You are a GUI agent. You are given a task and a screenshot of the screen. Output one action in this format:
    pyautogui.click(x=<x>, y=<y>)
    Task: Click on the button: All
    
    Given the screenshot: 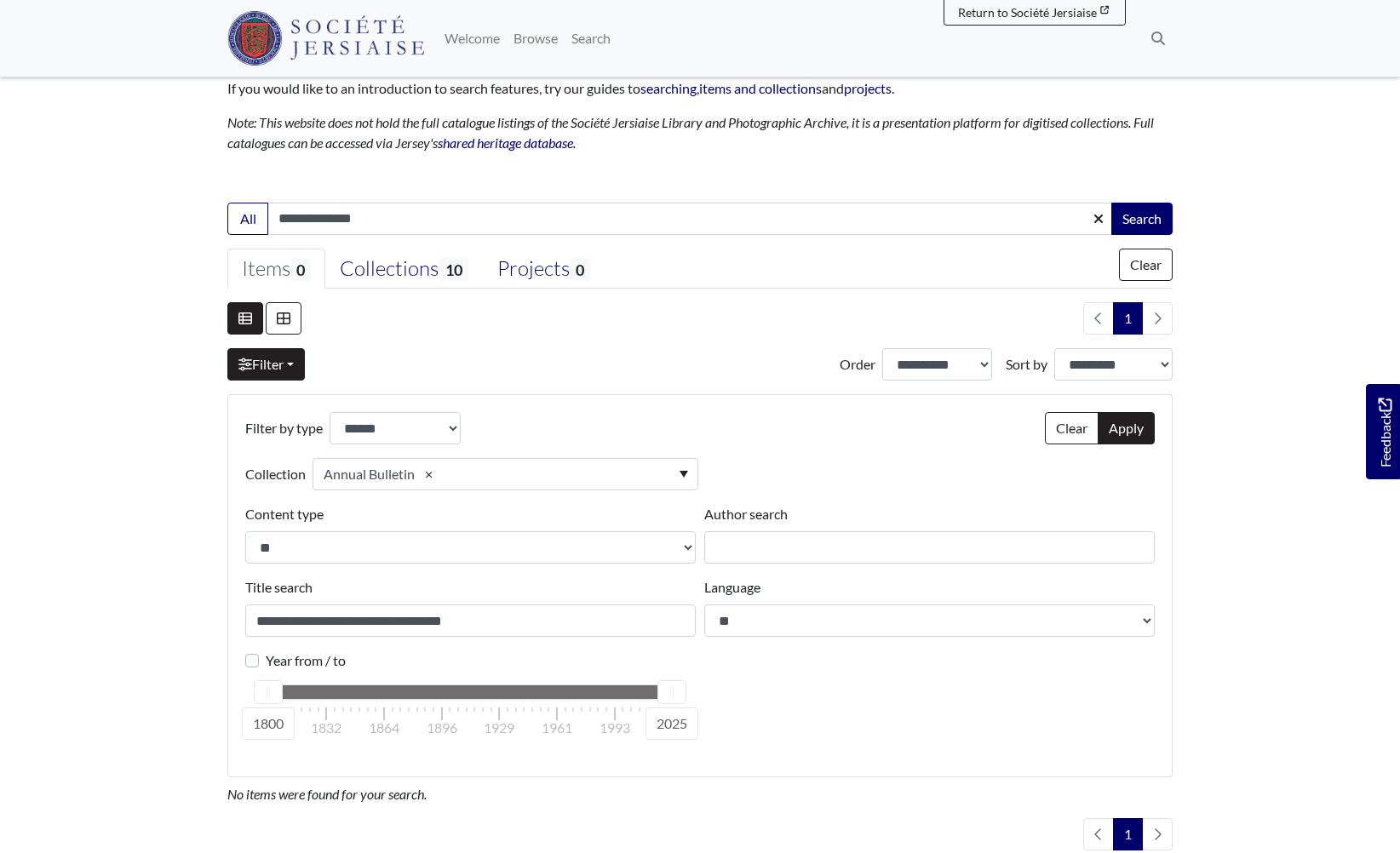 What is the action you would take?
    pyautogui.click(x=247, y=219)
    